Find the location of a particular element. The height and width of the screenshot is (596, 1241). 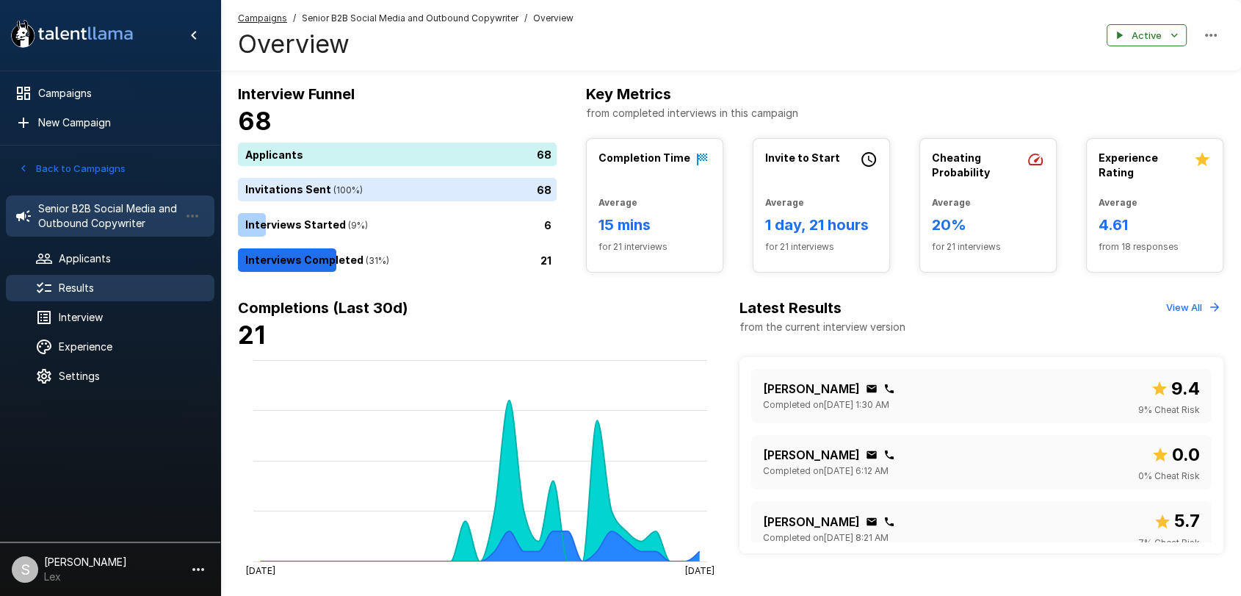

p: 6 is located at coordinates (548, 225).